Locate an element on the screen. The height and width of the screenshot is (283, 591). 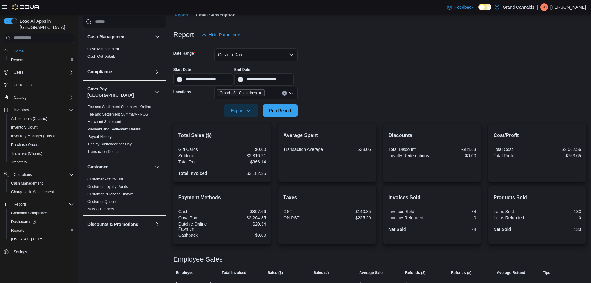
p: Grand Cannabis is located at coordinates (518, 7).